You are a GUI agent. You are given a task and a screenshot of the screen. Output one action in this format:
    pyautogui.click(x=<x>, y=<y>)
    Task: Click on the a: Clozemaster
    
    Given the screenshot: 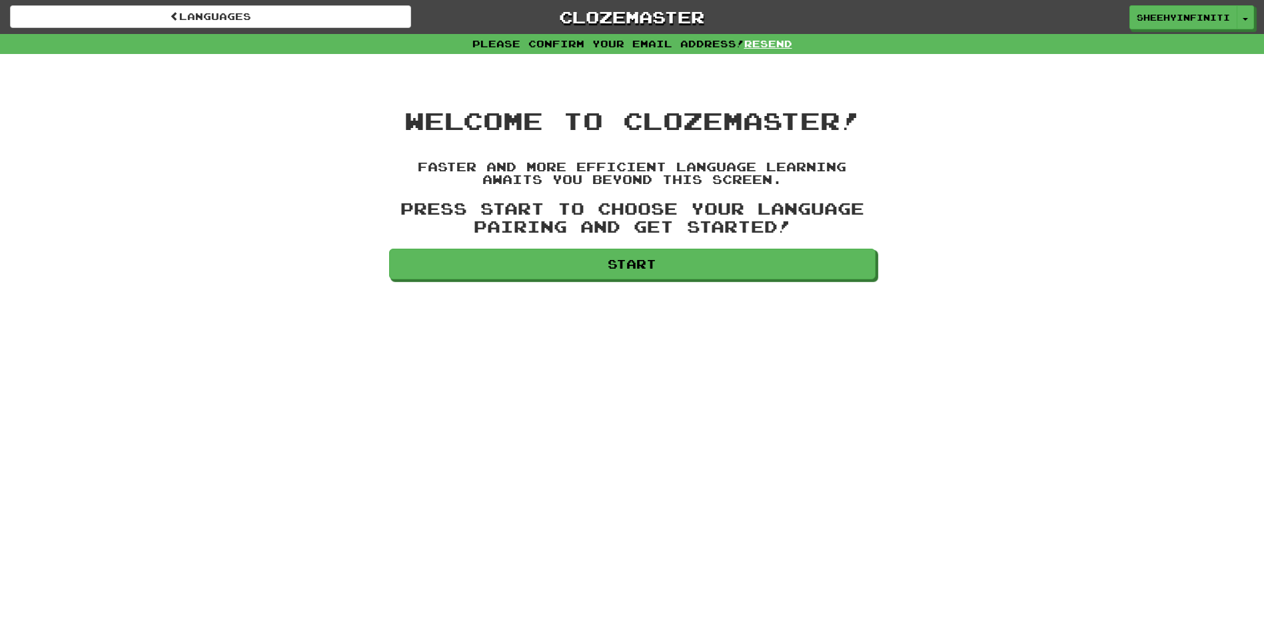 What is the action you would take?
    pyautogui.click(x=632, y=17)
    